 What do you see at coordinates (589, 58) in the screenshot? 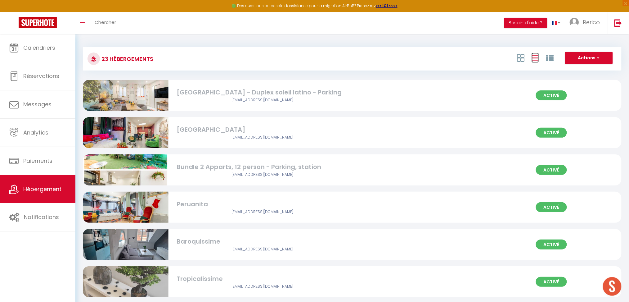
I see `button: Actions` at bounding box center [589, 58].